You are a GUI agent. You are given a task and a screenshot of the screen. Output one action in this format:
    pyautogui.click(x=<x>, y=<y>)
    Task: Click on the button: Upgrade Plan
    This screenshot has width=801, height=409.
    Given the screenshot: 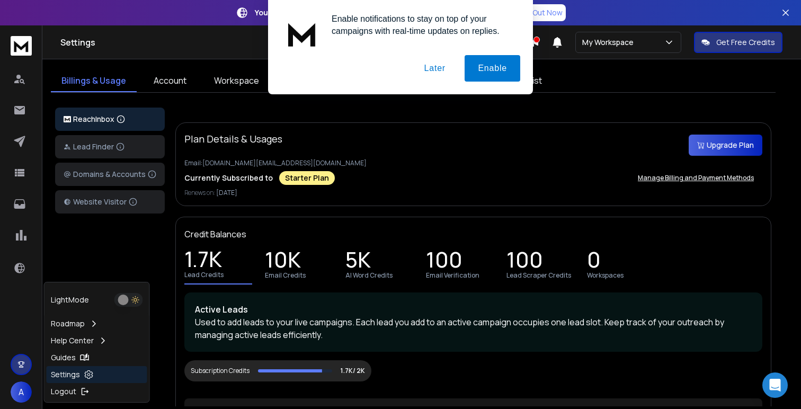 What is the action you would take?
    pyautogui.click(x=725, y=145)
    